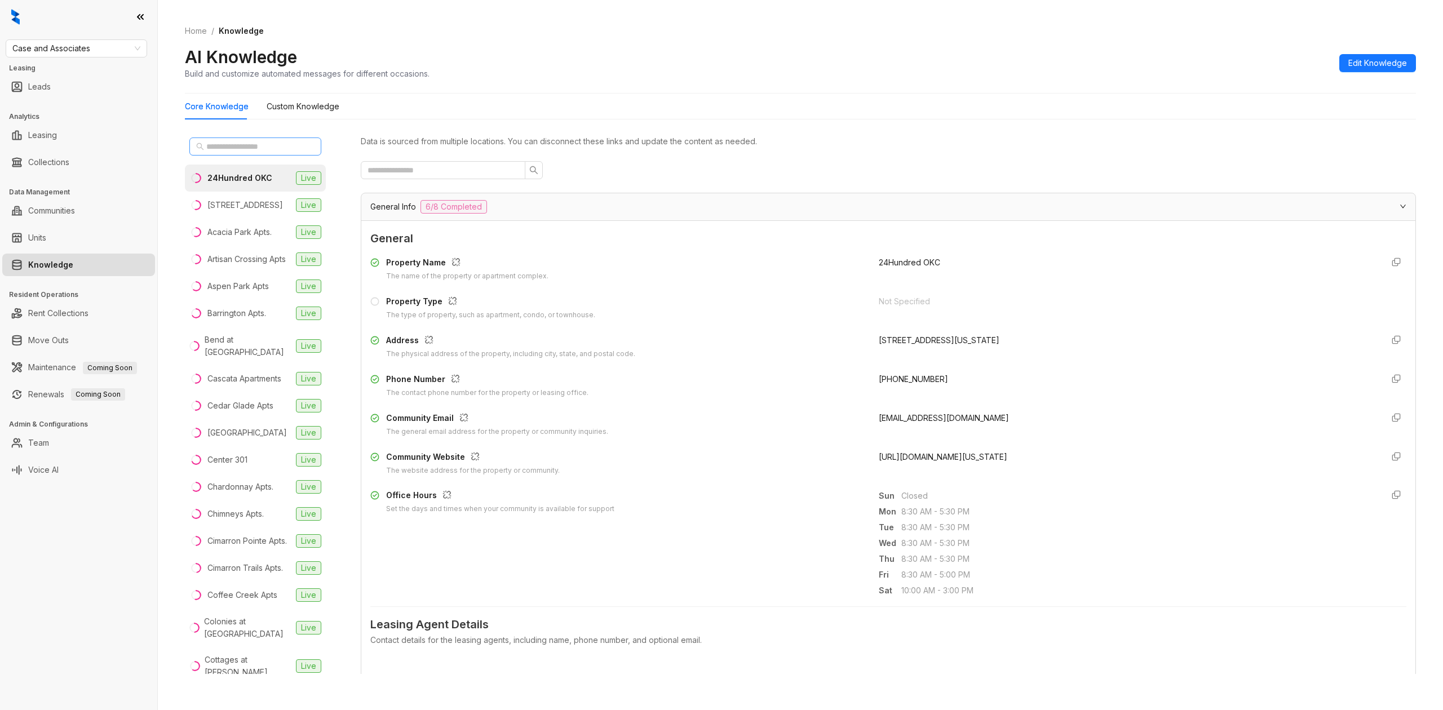  Describe the element at coordinates (236, 514) in the screenshot. I see `div: Chimneys Apts.` at that location.